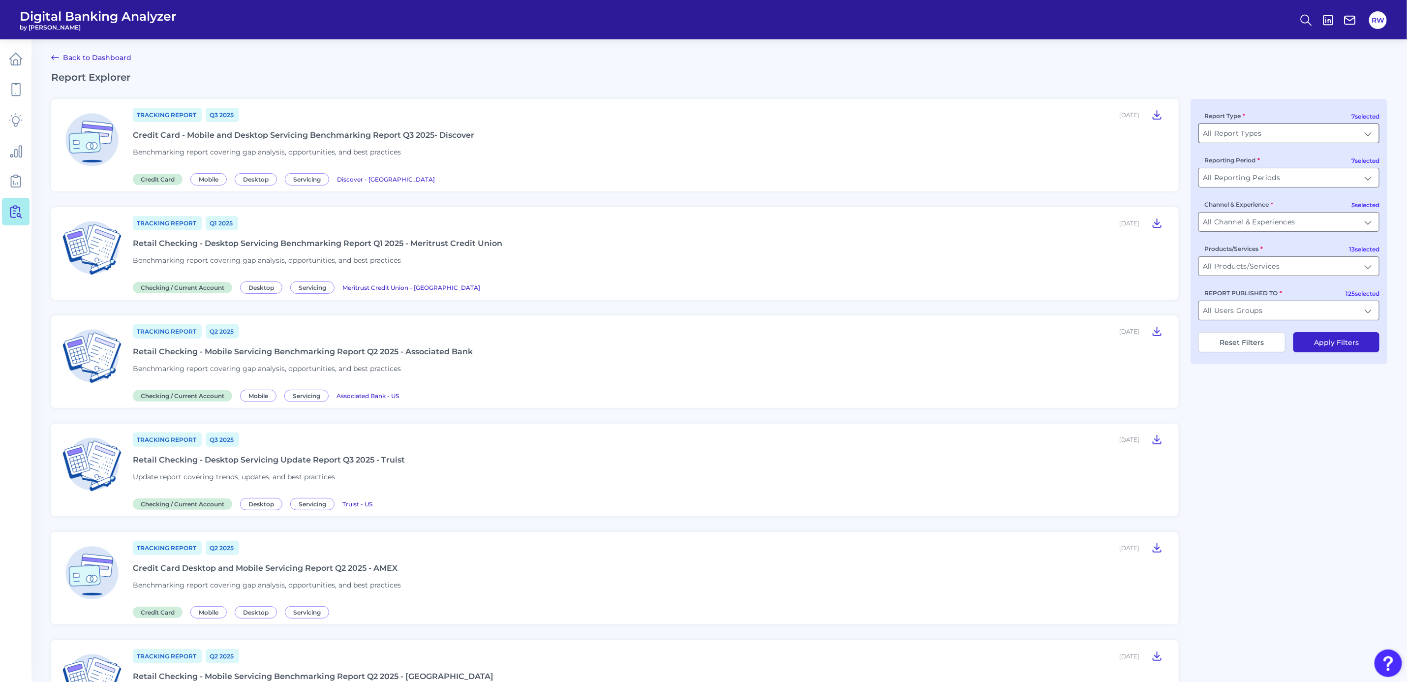 This screenshot has width=1407, height=682. I want to click on button: Credit Card Desktop and Mobile Servicing Report Q2 2025 - AMEX, so click(1157, 548).